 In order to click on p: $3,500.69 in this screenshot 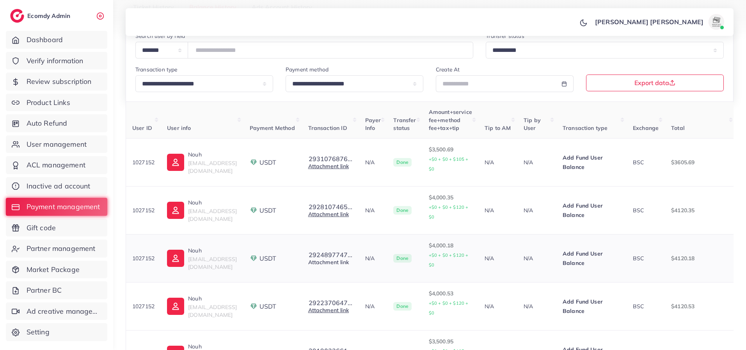, I will do `click(450, 159)`.